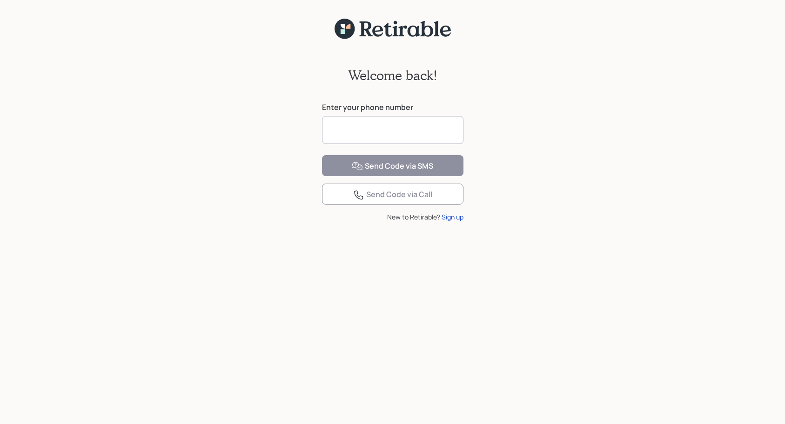  I want to click on div: Send Code via Call, so click(393, 195).